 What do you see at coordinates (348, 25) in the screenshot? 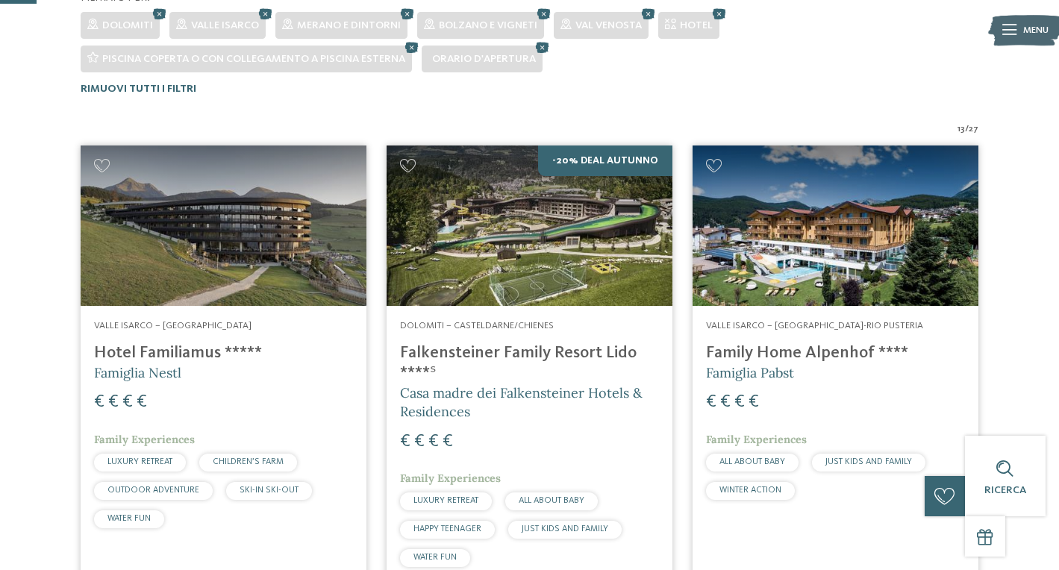
I see `span: Merano e dintorni` at bounding box center [348, 25].